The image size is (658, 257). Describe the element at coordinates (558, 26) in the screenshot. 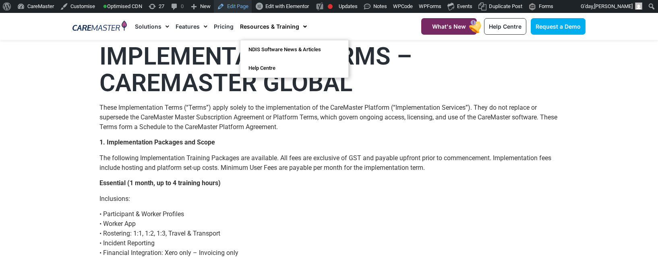

I see `a: Request a Demo` at that location.